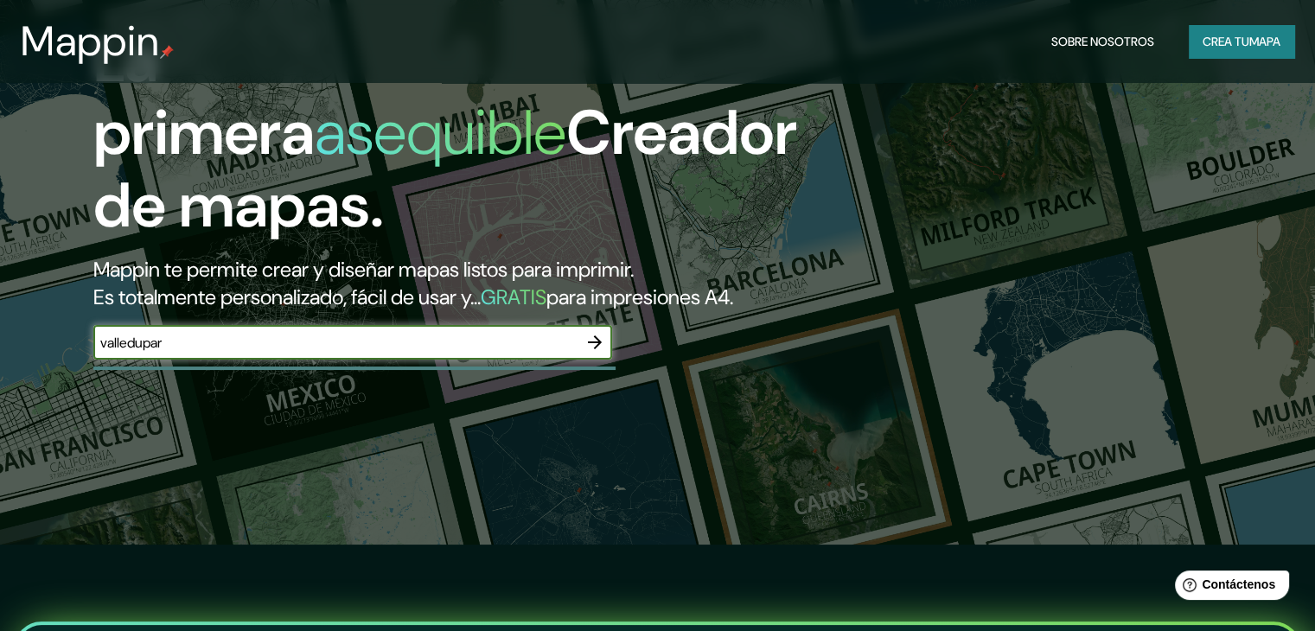 The height and width of the screenshot is (631, 1315). Describe the element at coordinates (335, 342) in the screenshot. I see `input: Elige tu lugar favorito` at that location.